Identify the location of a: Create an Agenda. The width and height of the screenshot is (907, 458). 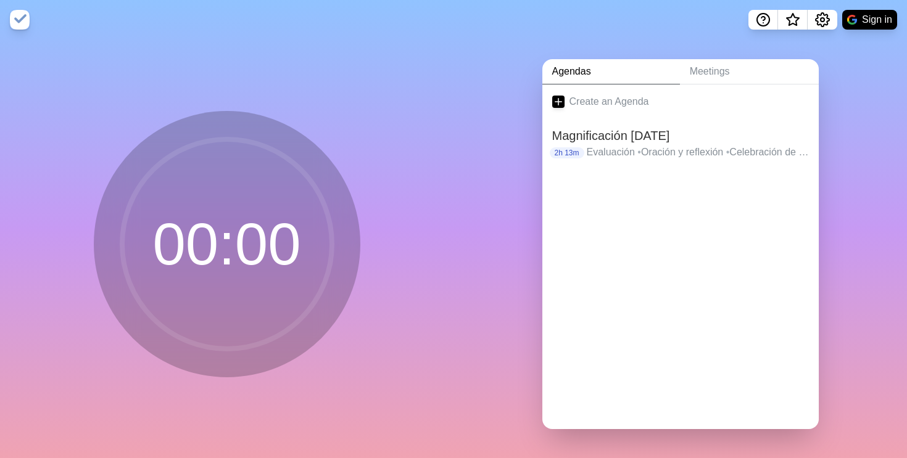
(680, 102).